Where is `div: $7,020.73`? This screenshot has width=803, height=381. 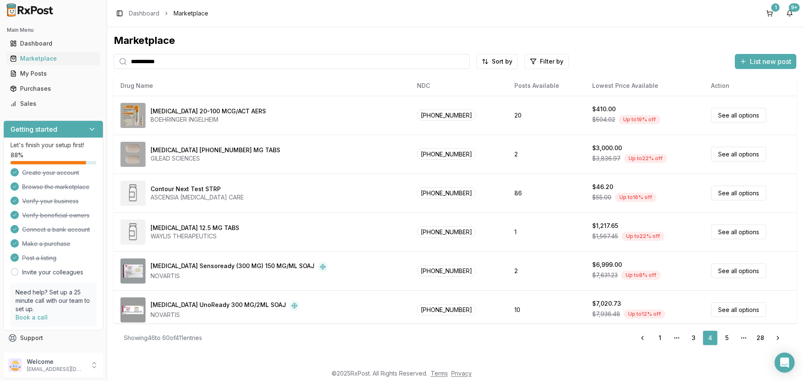
div: $7,020.73 is located at coordinates (606, 304).